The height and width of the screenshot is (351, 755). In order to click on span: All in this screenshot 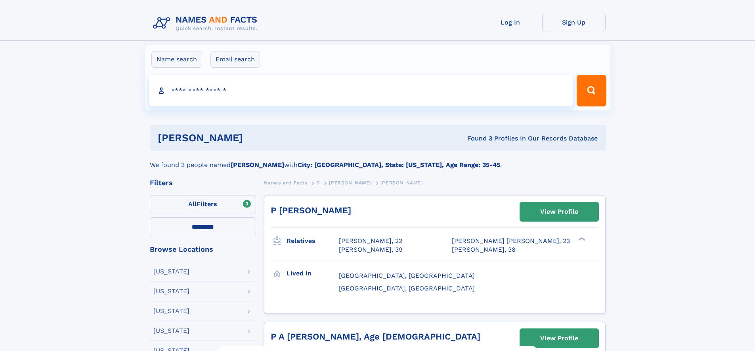, I will do `click(192, 204)`.